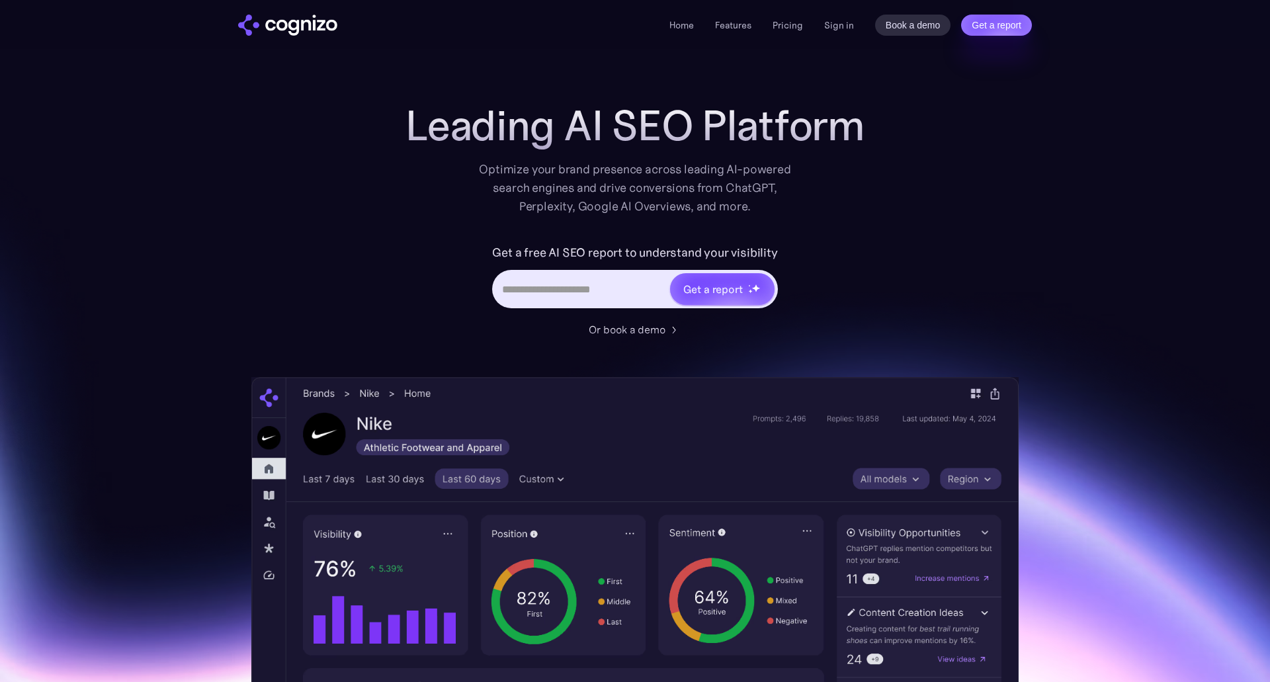  What do you see at coordinates (288, 25) in the screenshot?
I see `a: home` at bounding box center [288, 25].